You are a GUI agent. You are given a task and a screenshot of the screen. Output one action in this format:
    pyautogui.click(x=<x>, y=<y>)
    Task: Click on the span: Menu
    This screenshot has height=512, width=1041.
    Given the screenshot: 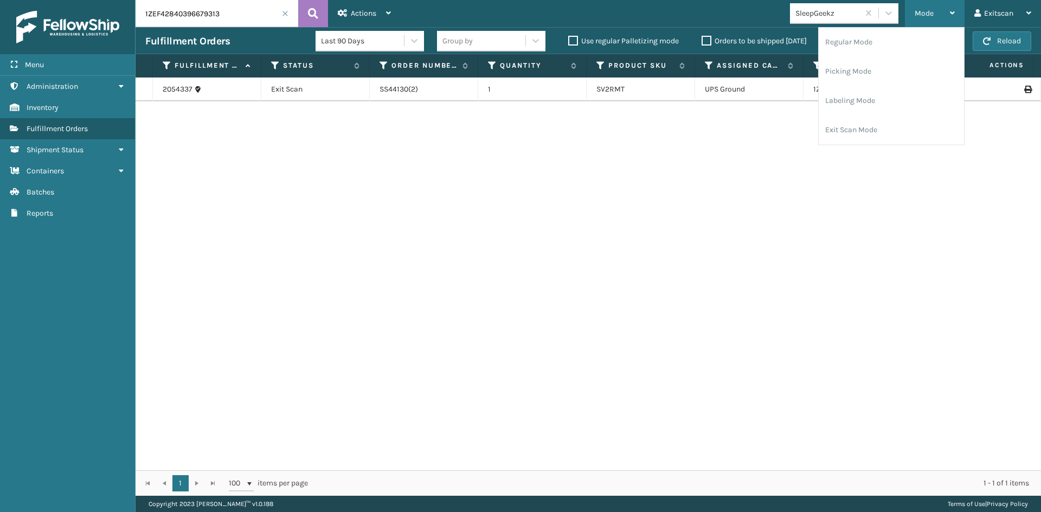 What is the action you would take?
    pyautogui.click(x=34, y=65)
    